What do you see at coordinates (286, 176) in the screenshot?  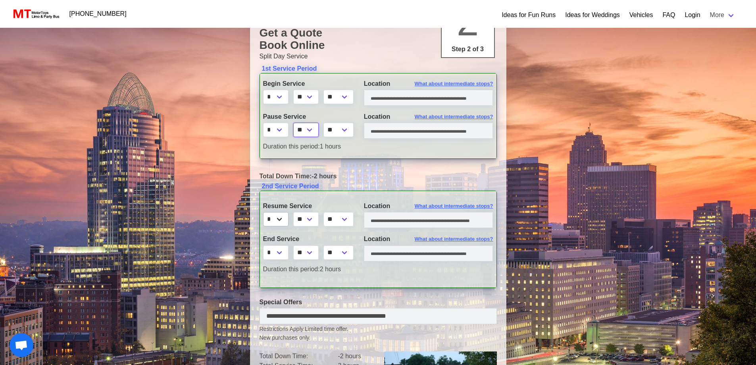 I see `span: Total Down Time:` at bounding box center [286, 176].